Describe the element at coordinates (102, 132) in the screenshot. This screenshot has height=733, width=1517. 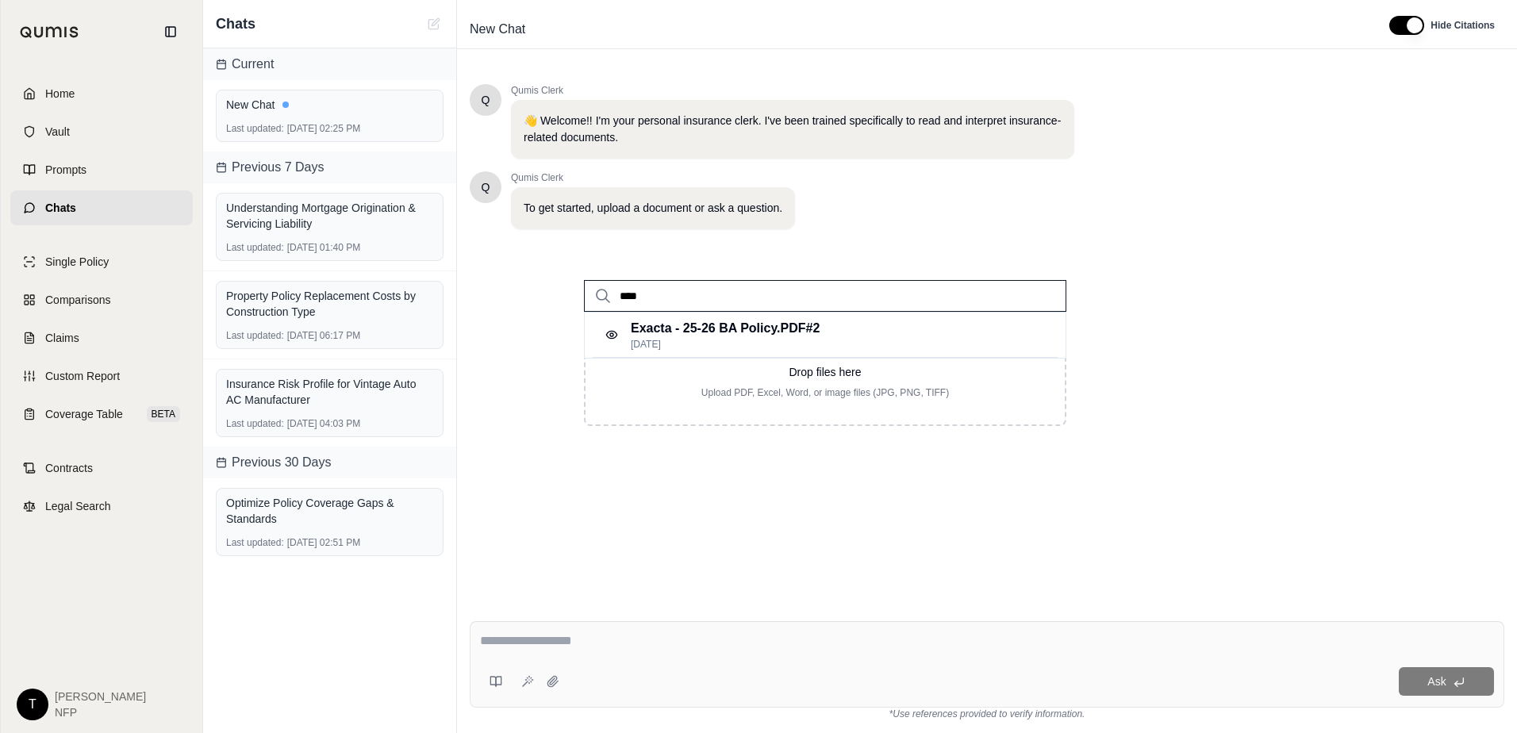
I see `a: Vault` at that location.